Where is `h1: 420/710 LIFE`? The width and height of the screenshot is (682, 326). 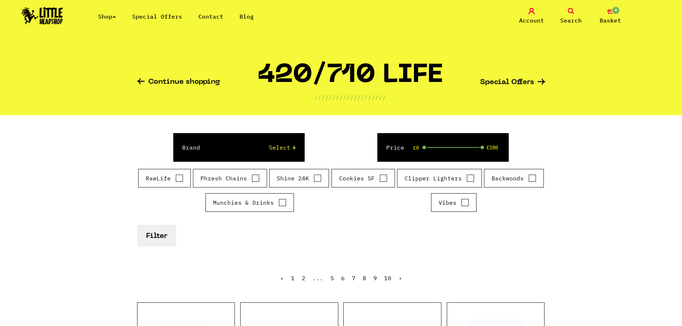
h1: 420/710 LIFE is located at coordinates (350, 78).